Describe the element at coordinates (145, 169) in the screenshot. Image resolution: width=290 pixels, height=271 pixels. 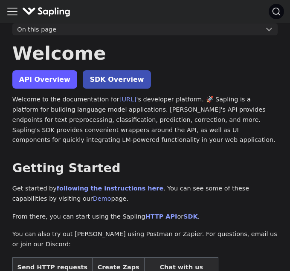
I see `h2: Getting Started` at that location.